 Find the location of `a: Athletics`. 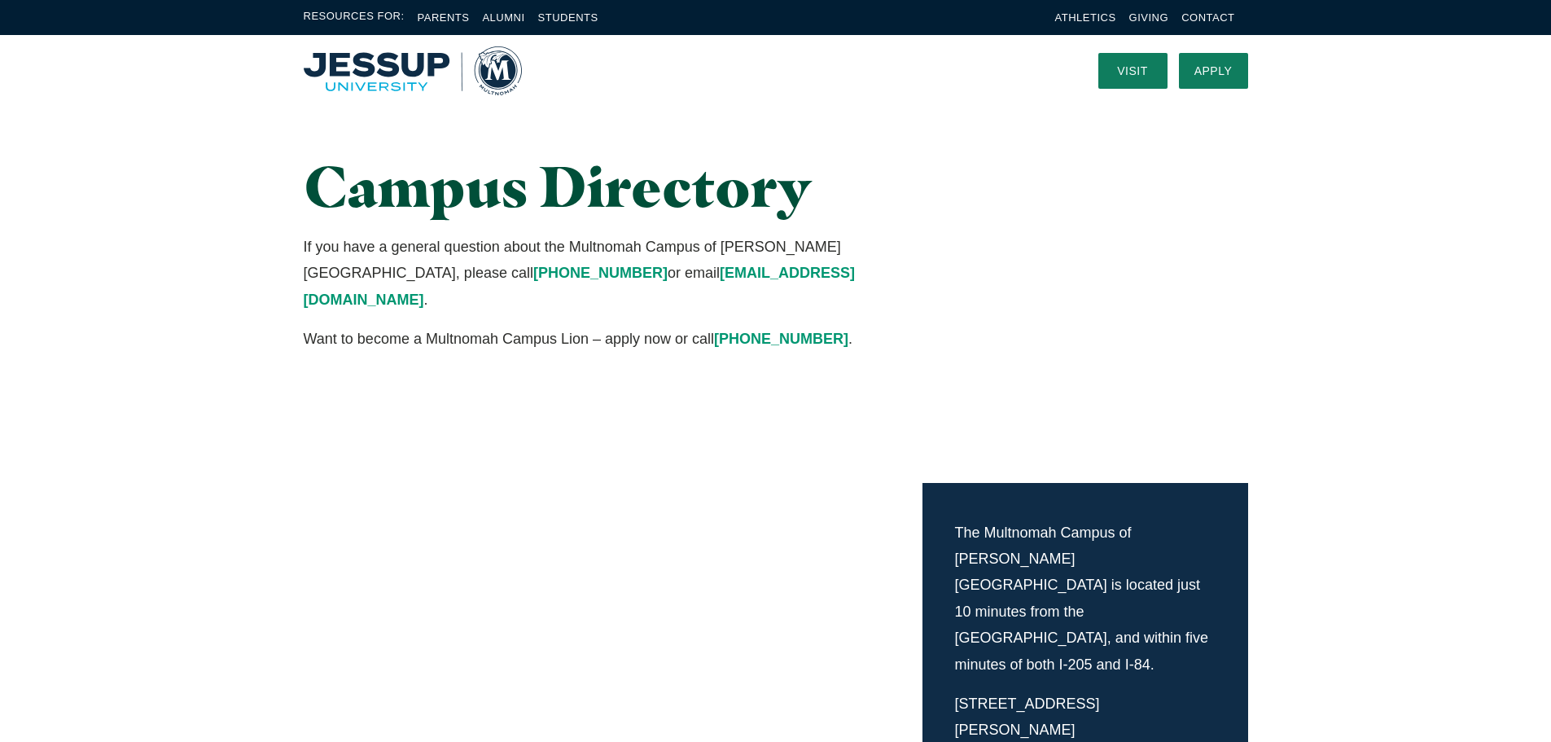

a: Athletics is located at coordinates (1085, 17).